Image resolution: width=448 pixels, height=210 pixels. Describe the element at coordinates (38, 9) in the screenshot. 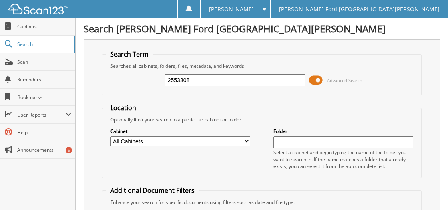

I see `img: scan123-logo-white.svg` at that location.